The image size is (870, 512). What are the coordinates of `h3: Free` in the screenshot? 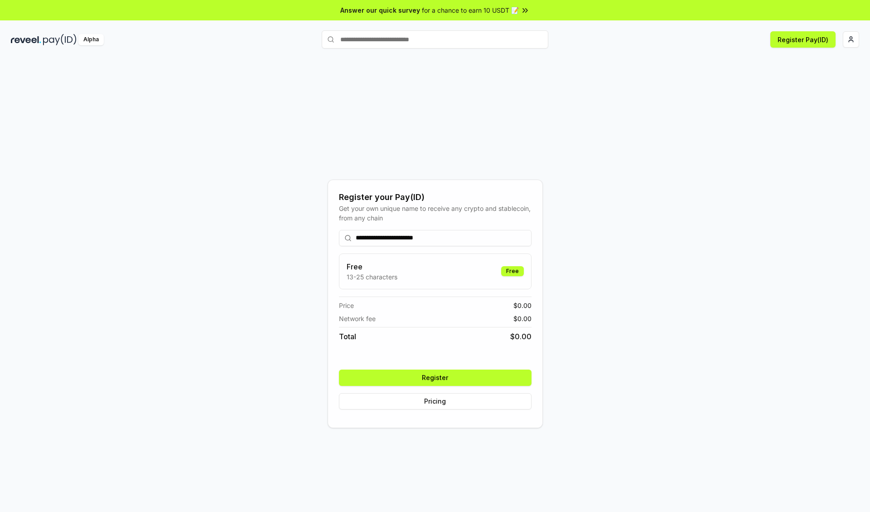 It's located at (372, 266).